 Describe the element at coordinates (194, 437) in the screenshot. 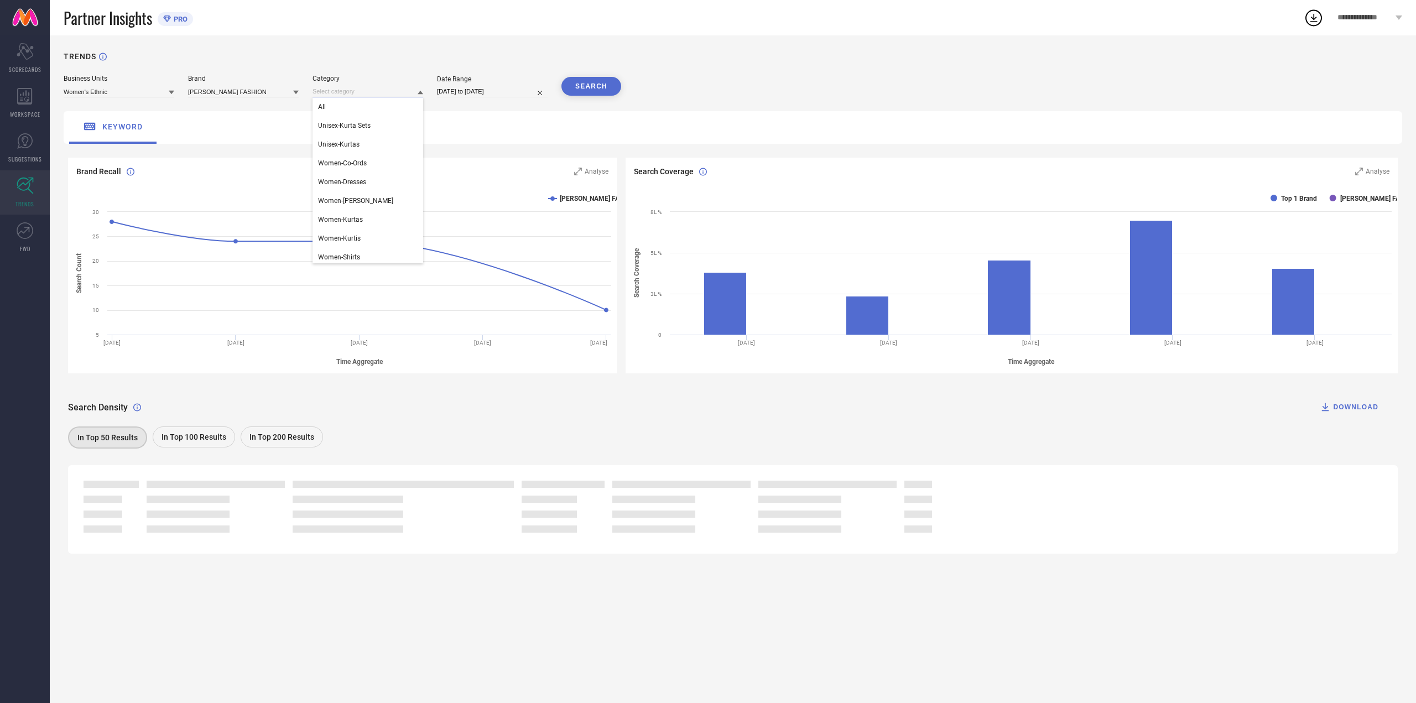

I see `span: In Top 100 Results` at that location.